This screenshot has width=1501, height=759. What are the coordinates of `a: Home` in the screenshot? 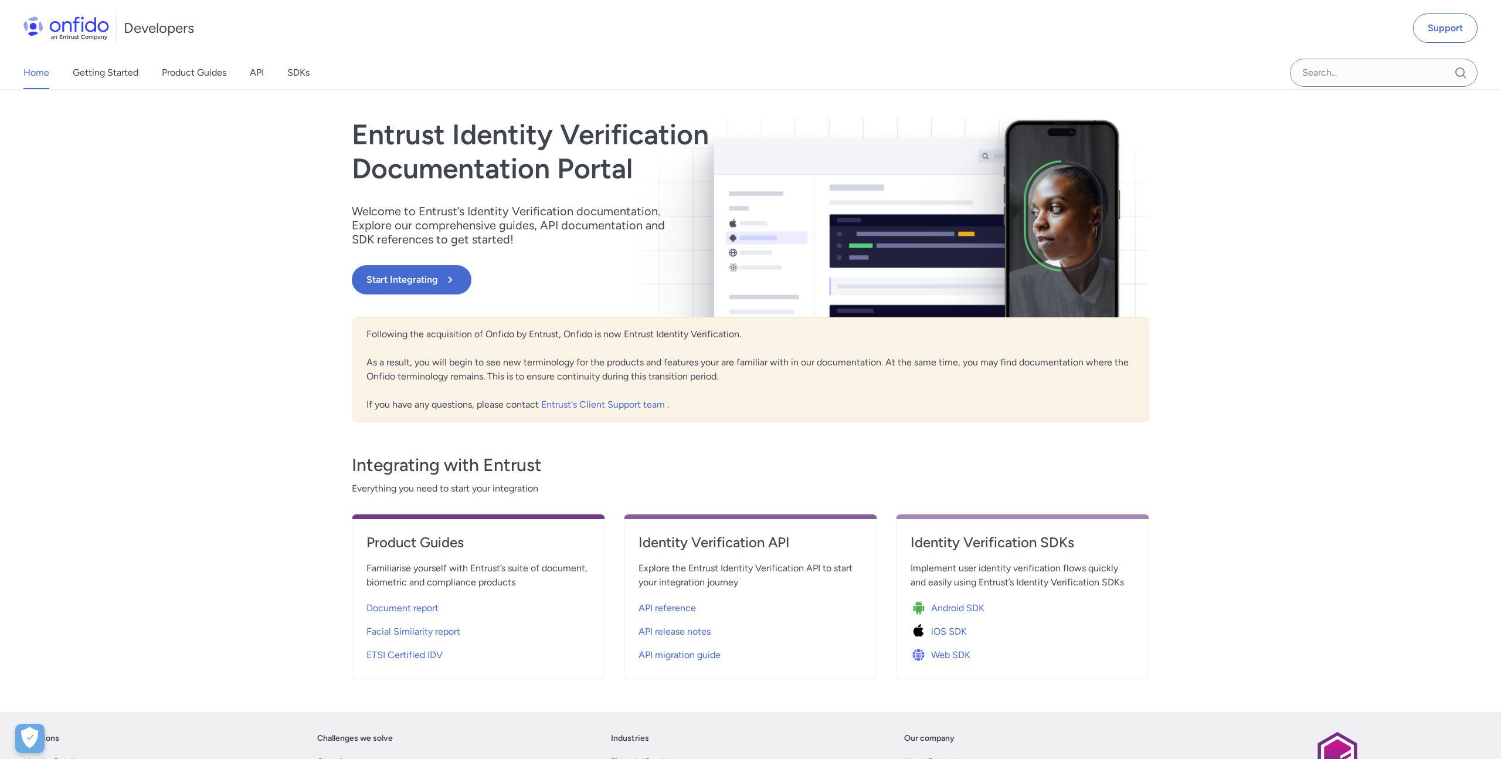 It's located at (36, 73).